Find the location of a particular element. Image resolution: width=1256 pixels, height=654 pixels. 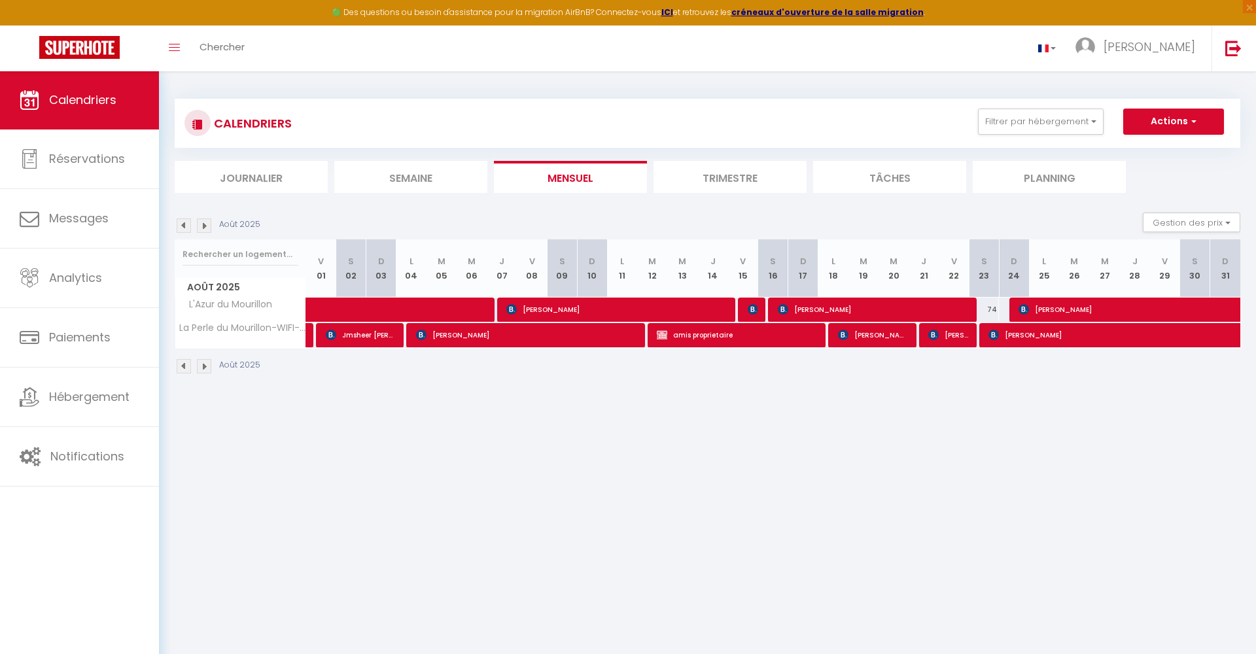

th: 25 is located at coordinates (1044, 268).